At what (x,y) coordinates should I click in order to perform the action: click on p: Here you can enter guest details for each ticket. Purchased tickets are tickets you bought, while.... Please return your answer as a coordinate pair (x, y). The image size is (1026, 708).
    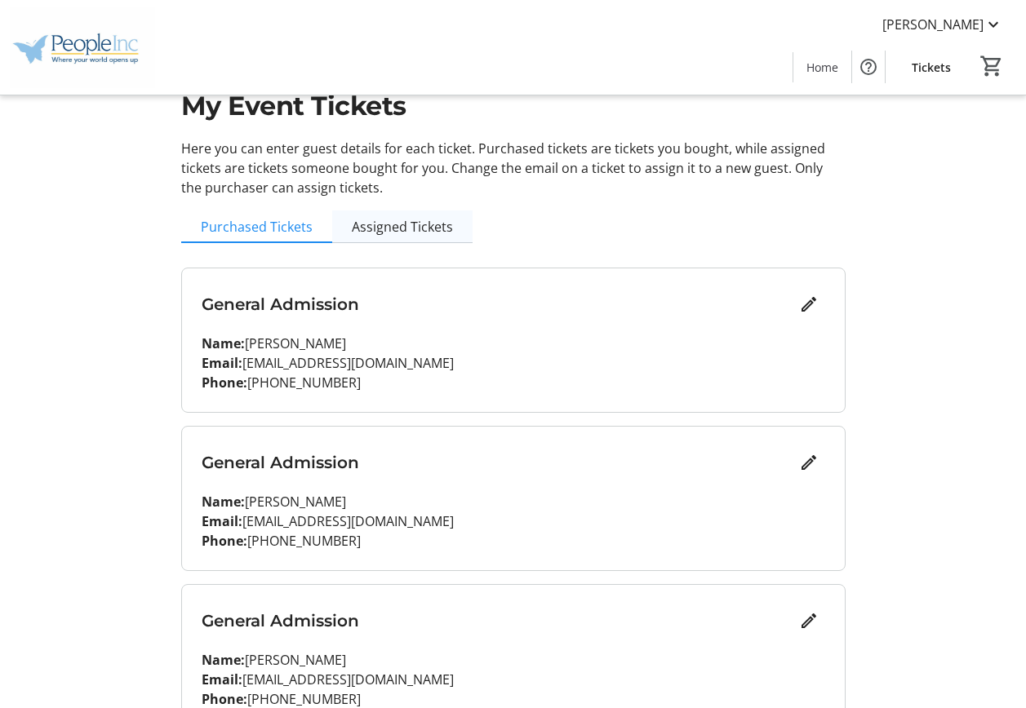
    Looking at the image, I should click on (513, 168).